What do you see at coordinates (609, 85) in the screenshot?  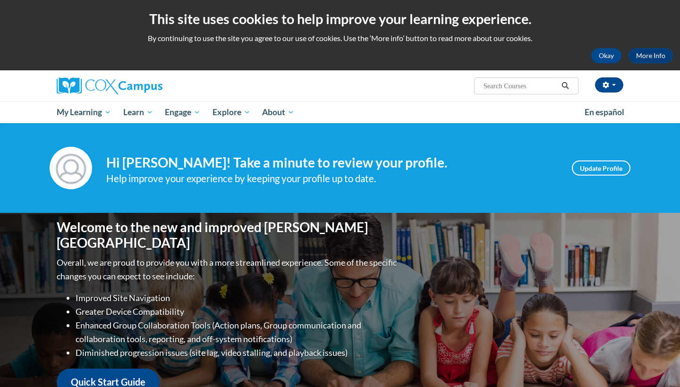 I see `button: Account Settings` at bounding box center [609, 85].